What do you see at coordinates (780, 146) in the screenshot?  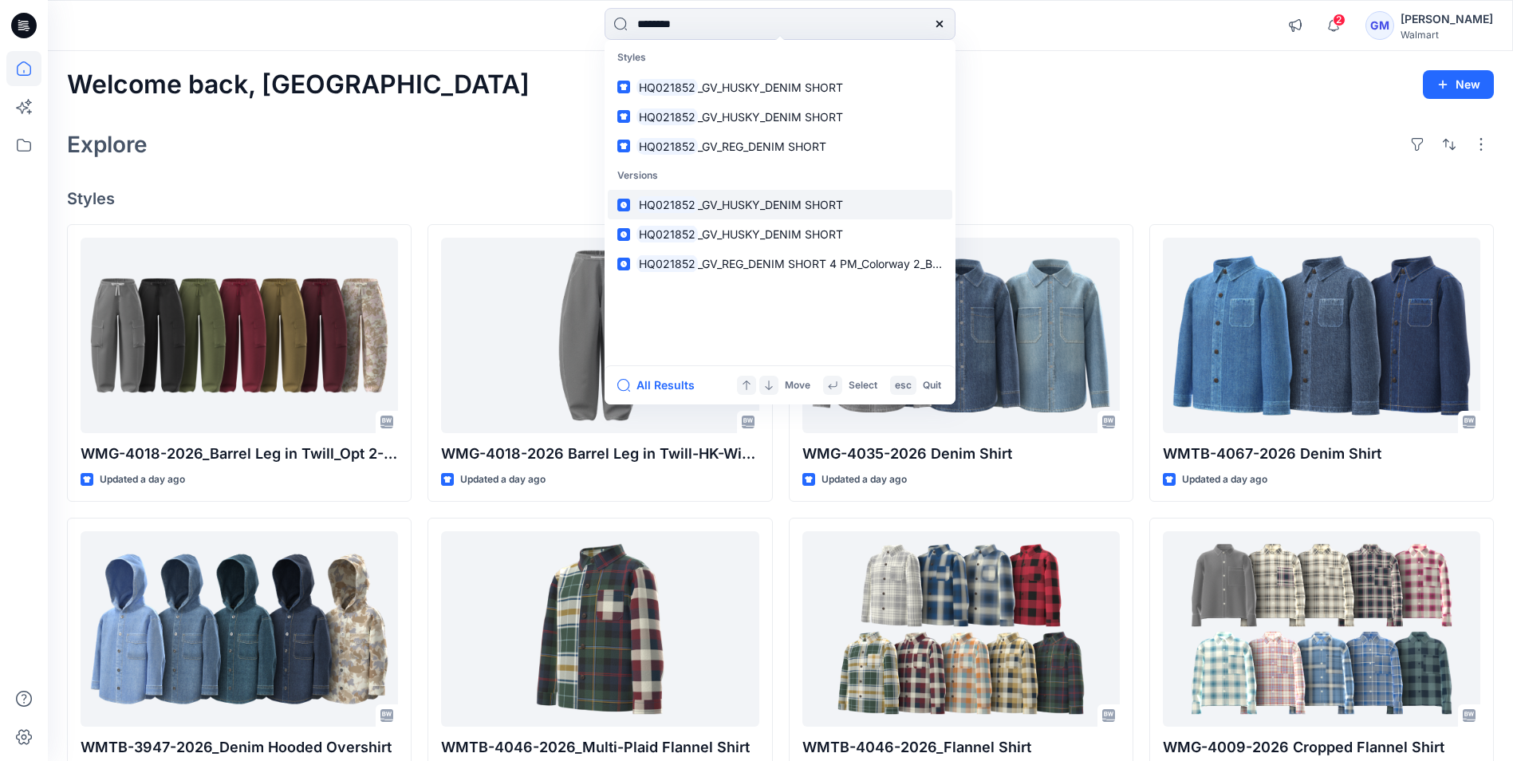 I see `a: HQ021852_GV_REG_DENIM SHORT` at bounding box center [780, 146].